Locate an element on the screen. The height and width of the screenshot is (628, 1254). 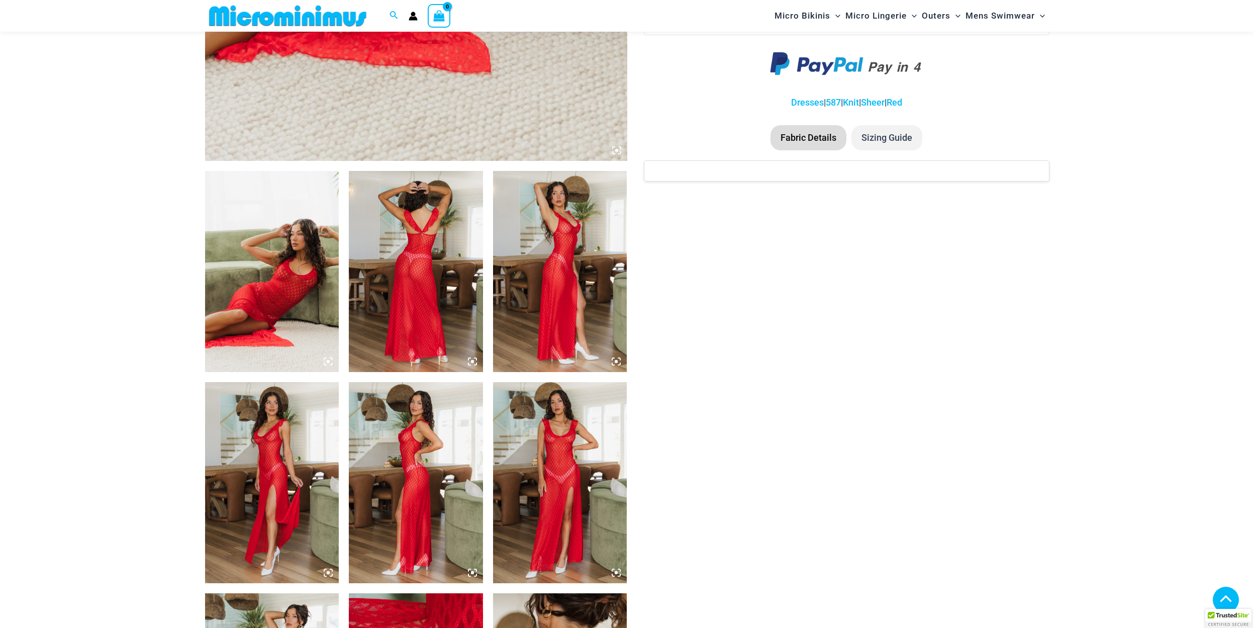
nav: Site Navigation is located at coordinates (910, 16).